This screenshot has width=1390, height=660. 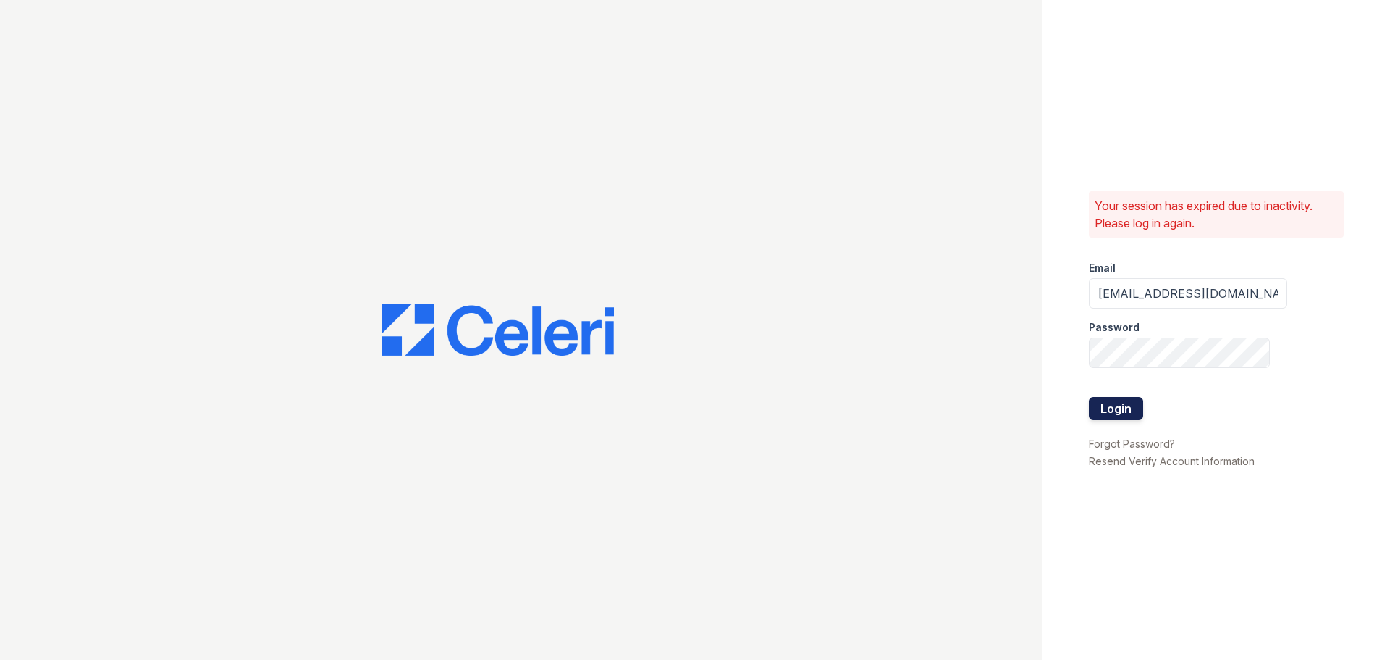 I want to click on p: Your session has expired due to inactivity. Please log in again., so click(x=1217, y=214).